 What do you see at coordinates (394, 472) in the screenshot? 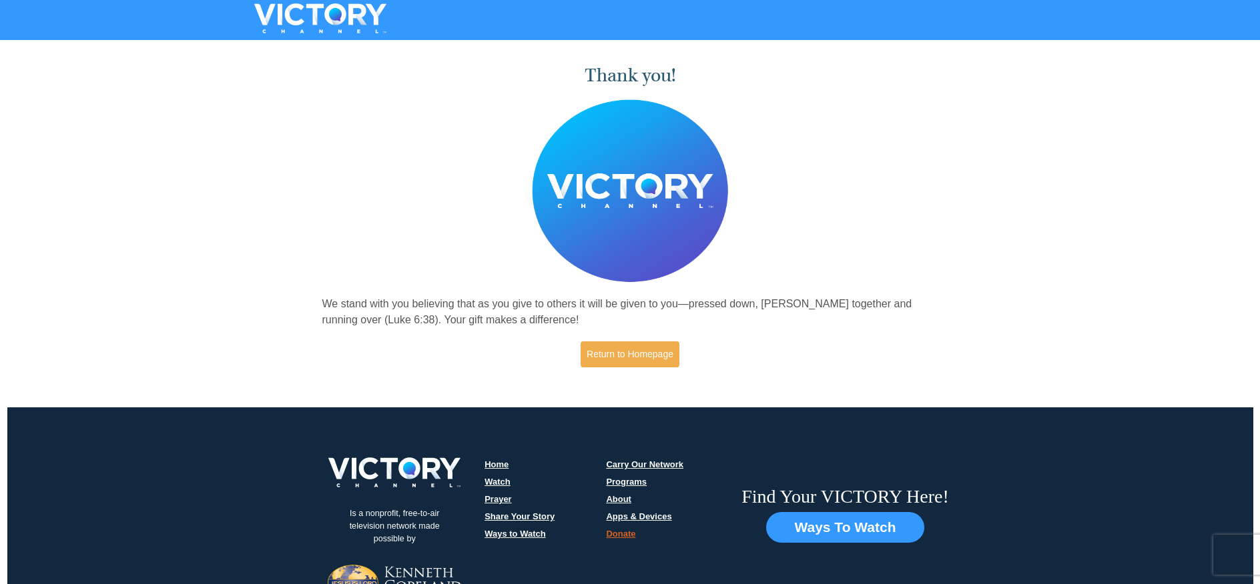
I see `img: victory-logo.png` at bounding box center [394, 472].